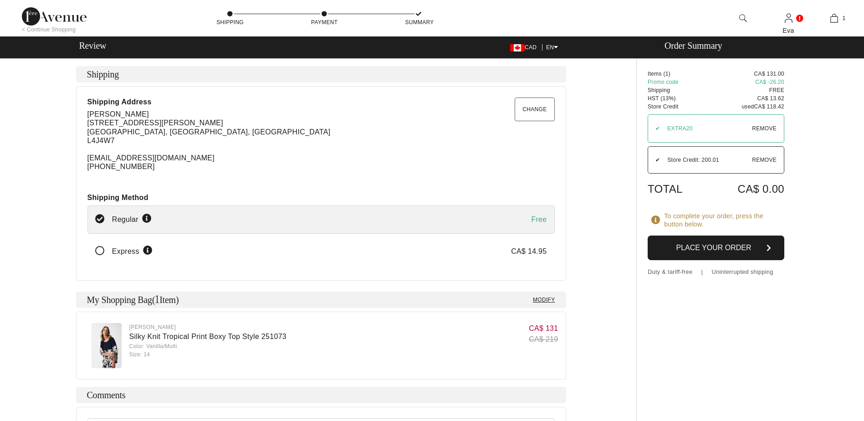 The image size is (864, 421). I want to click on div: Regular, so click(132, 220).